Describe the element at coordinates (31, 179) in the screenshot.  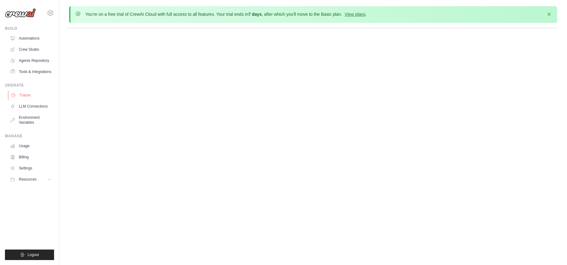
I see `button: Resources` at that location.